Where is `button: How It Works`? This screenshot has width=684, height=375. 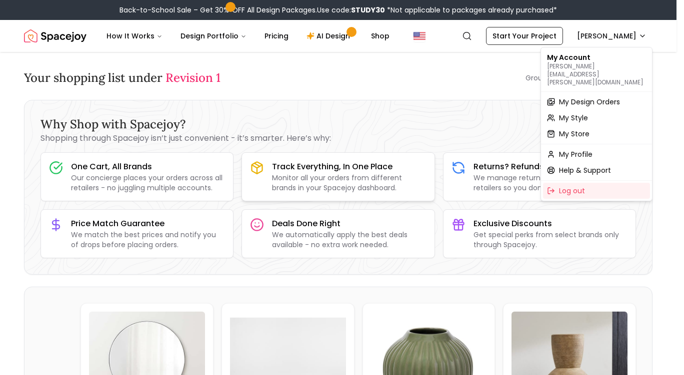 button: How It Works is located at coordinates (134, 36).